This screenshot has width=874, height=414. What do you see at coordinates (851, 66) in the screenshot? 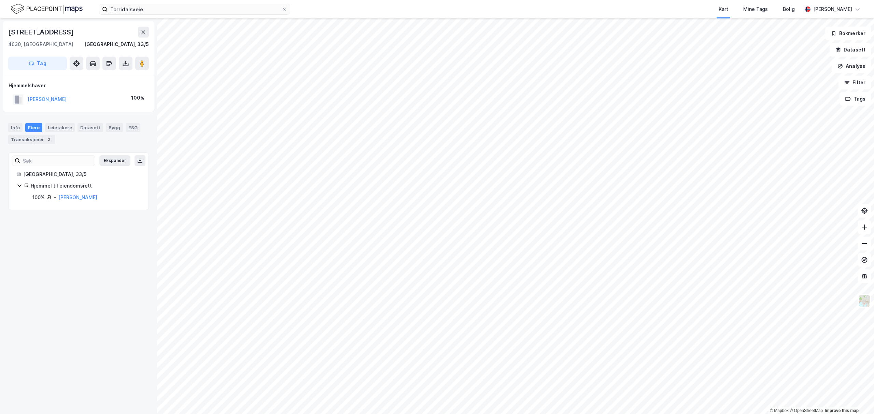
I see `button: Analyse` at bounding box center [851, 66].